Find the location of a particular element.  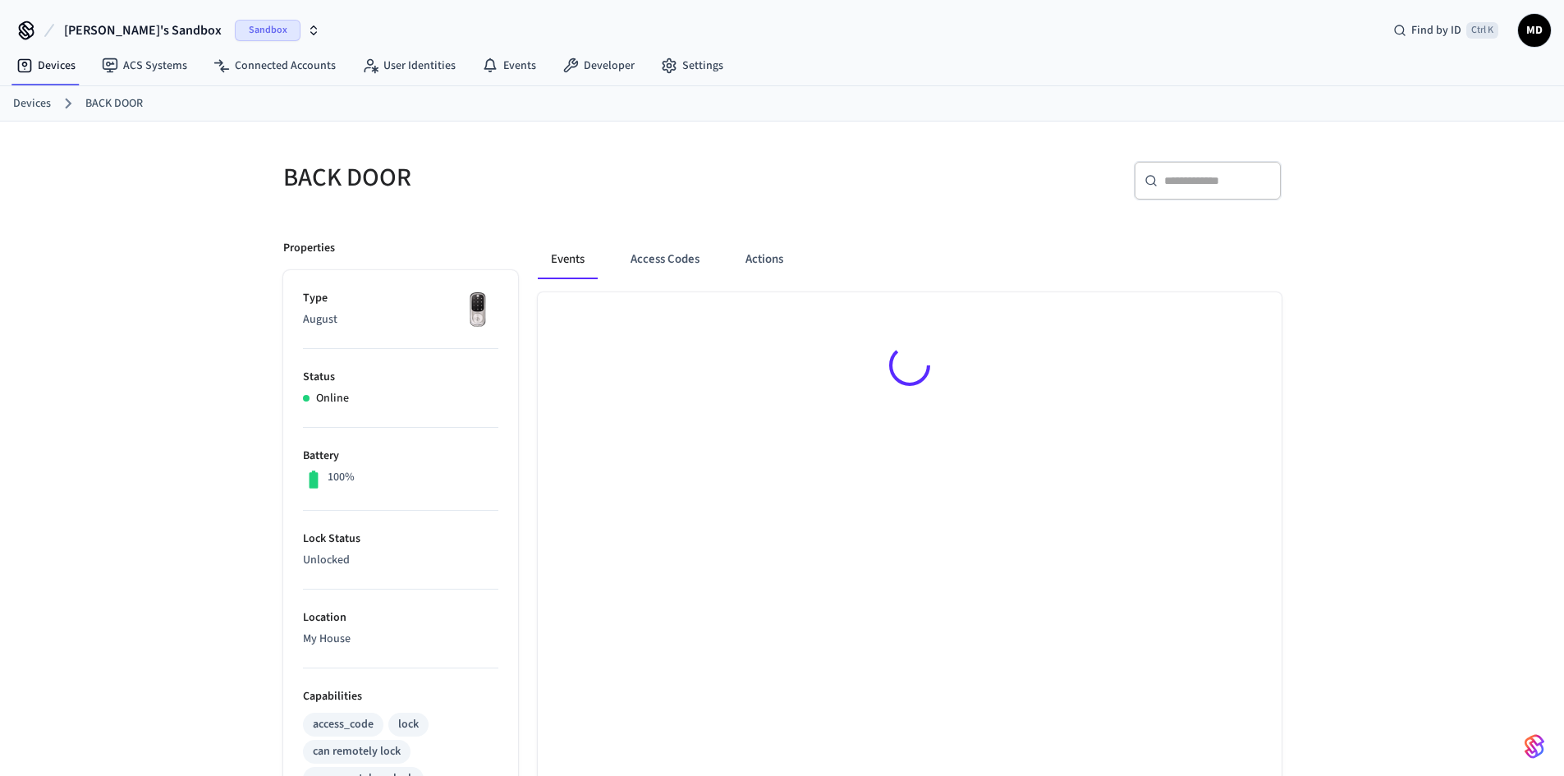

p: Properties is located at coordinates (309, 248).